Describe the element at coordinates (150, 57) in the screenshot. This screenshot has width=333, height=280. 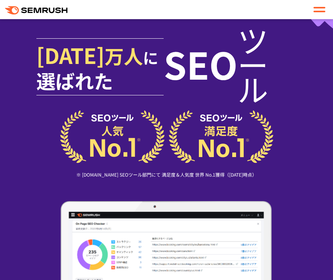
I see `span: に` at that location.